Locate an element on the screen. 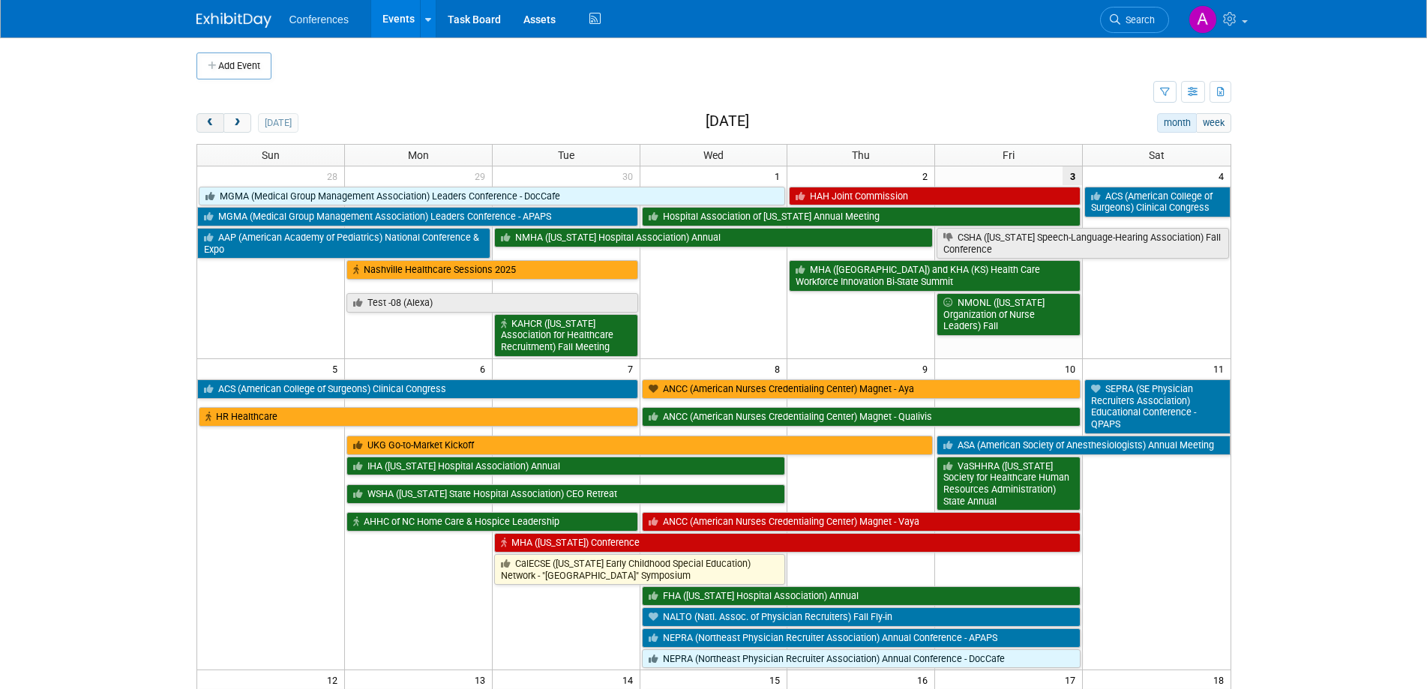 This screenshot has width=1427, height=689. span: Mon is located at coordinates (418, 155).